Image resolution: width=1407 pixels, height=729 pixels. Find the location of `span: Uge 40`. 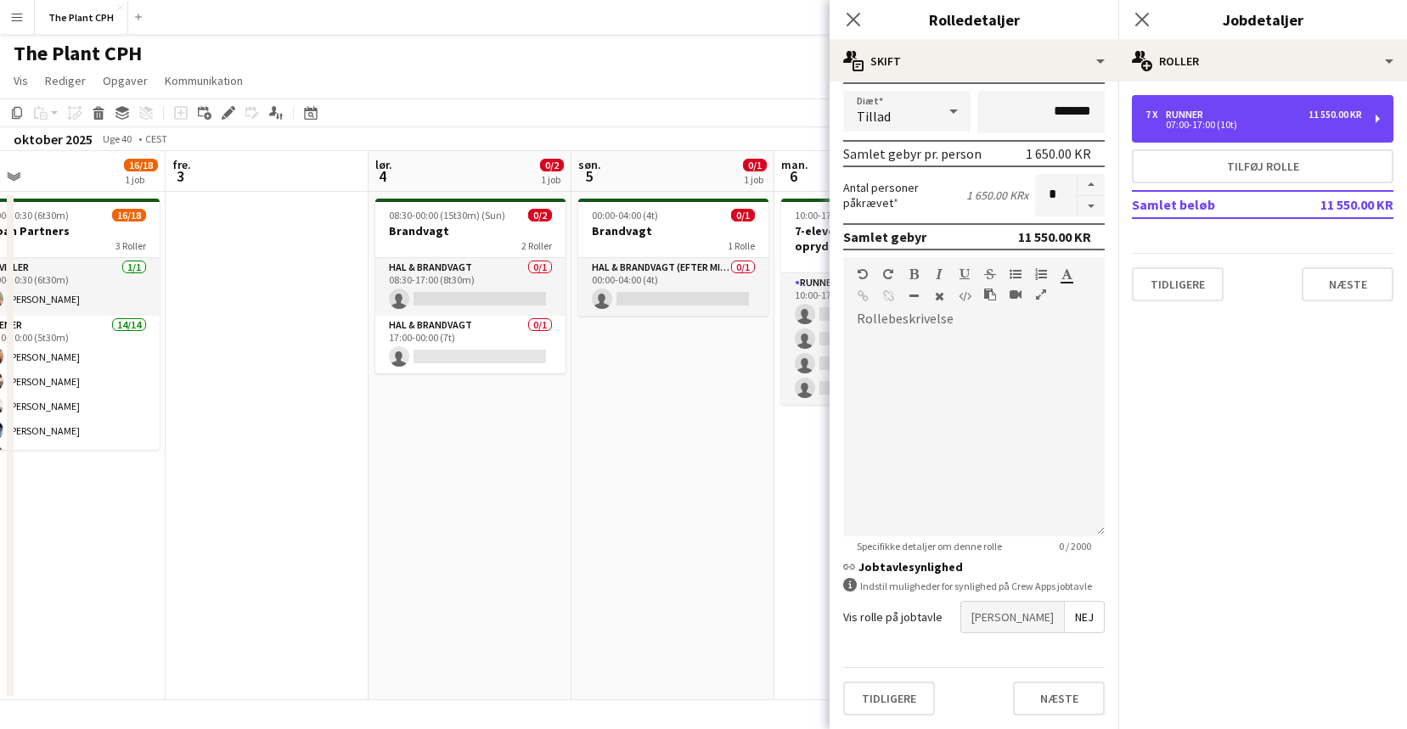

span: Uge 40 is located at coordinates (117, 138).